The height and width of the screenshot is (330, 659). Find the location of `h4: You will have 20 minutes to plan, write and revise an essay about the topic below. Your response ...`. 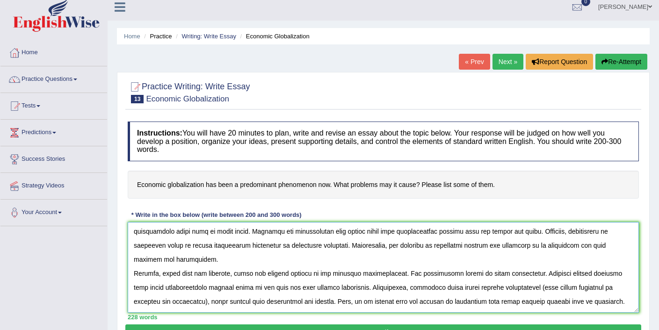

h4: You will have 20 minutes to plan, write and revise an essay about the topic below. Your response ... is located at coordinates (383, 141).